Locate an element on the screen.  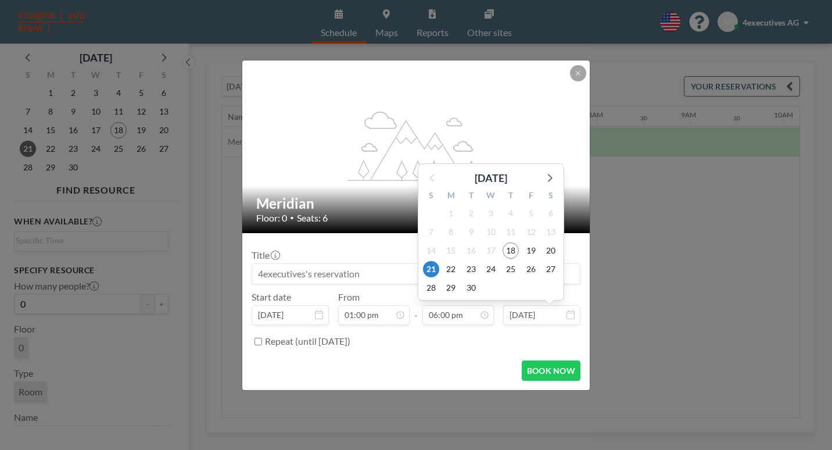
button: BOOK NOW is located at coordinates (551, 370).